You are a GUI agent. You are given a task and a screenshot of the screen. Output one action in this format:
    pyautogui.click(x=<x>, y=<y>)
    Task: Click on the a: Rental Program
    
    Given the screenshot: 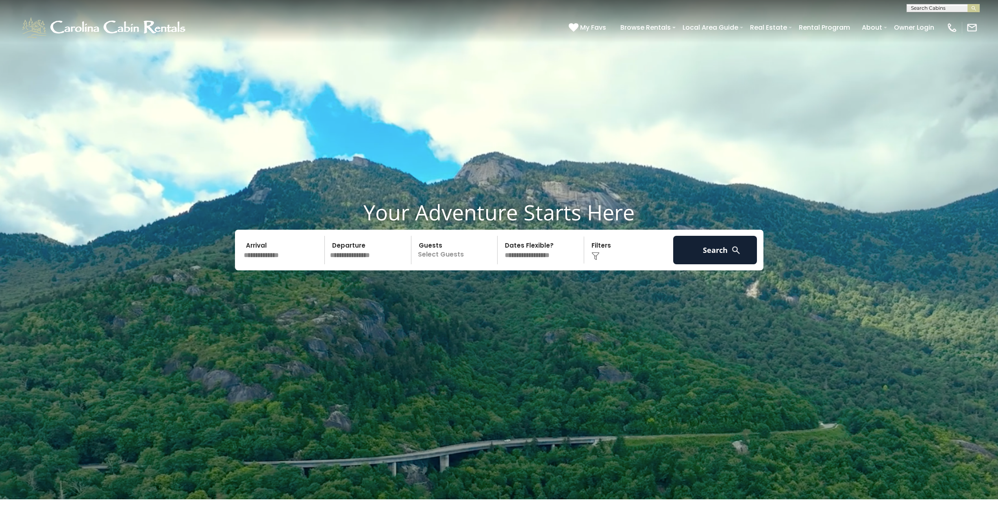 What is the action you would take?
    pyautogui.click(x=824, y=27)
    